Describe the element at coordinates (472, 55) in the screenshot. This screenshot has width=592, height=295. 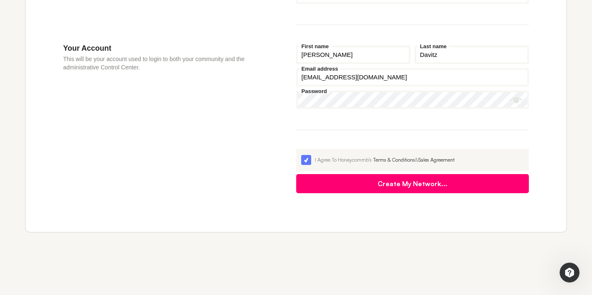
I see `input: Last name` at that location.